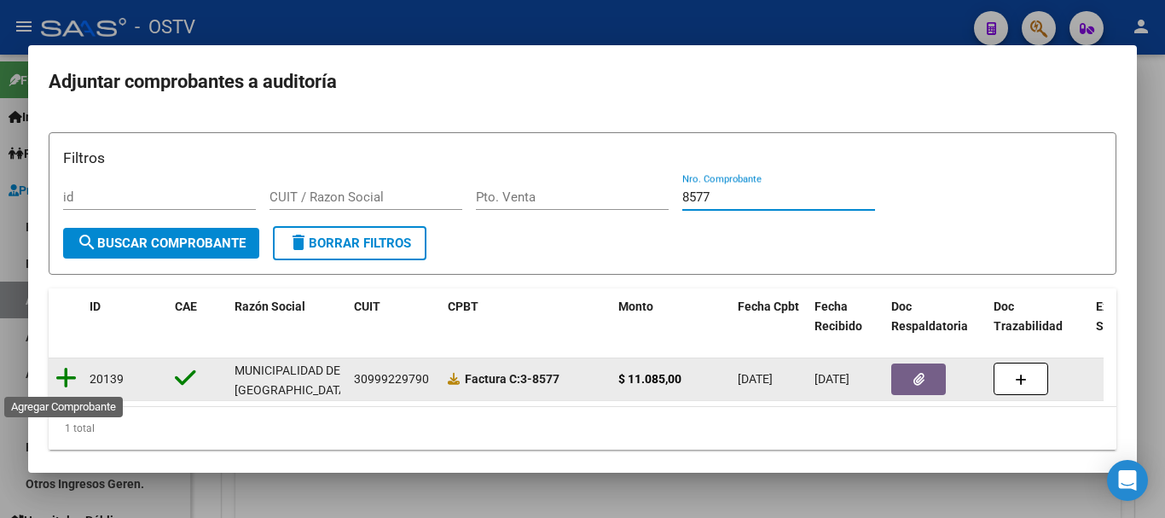 This screenshot has width=1165, height=518. What do you see at coordinates (198, 316) in the screenshot?
I see `datatable-header-cell: CAE` at bounding box center [198, 316].